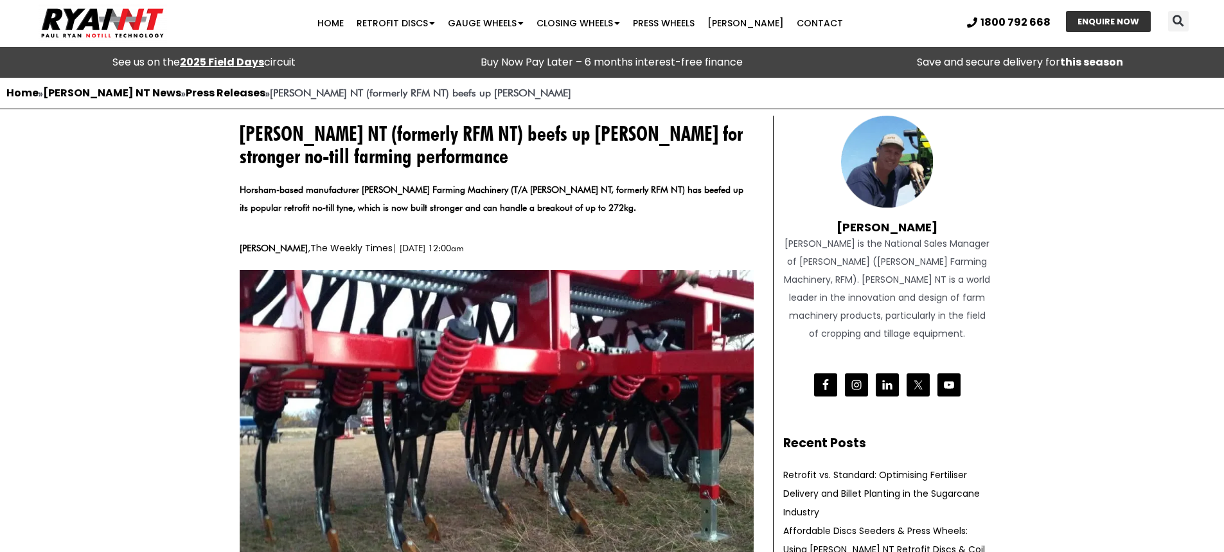 This screenshot has height=552, width=1224. I want to click on a: Press Wheels, so click(663, 23).